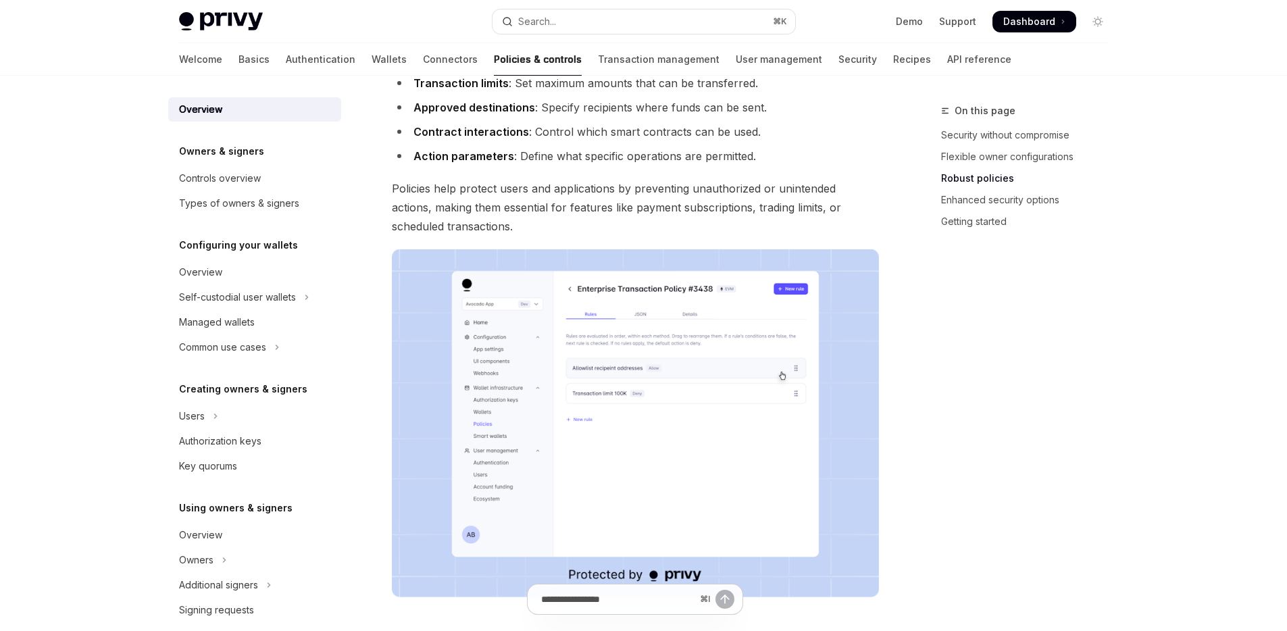 The width and height of the screenshot is (1287, 631). What do you see at coordinates (635, 156) in the screenshot?
I see `li: : Define what specific operations are permitted.` at bounding box center [635, 156].